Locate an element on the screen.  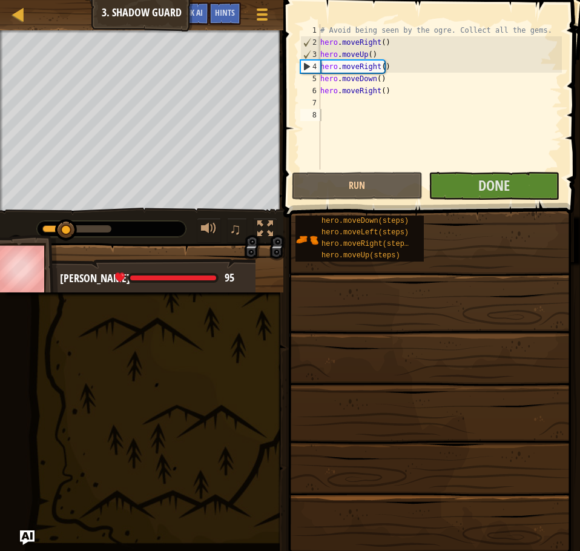
button: Toggle fullscreen is located at coordinates (265, 230).